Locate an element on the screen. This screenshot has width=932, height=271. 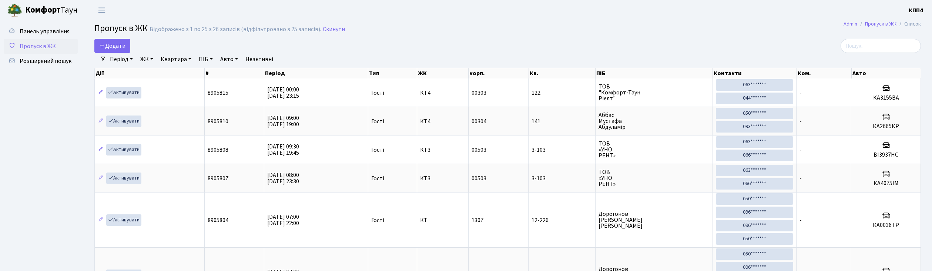
h5: КА3155ВА is located at coordinates (886, 98).